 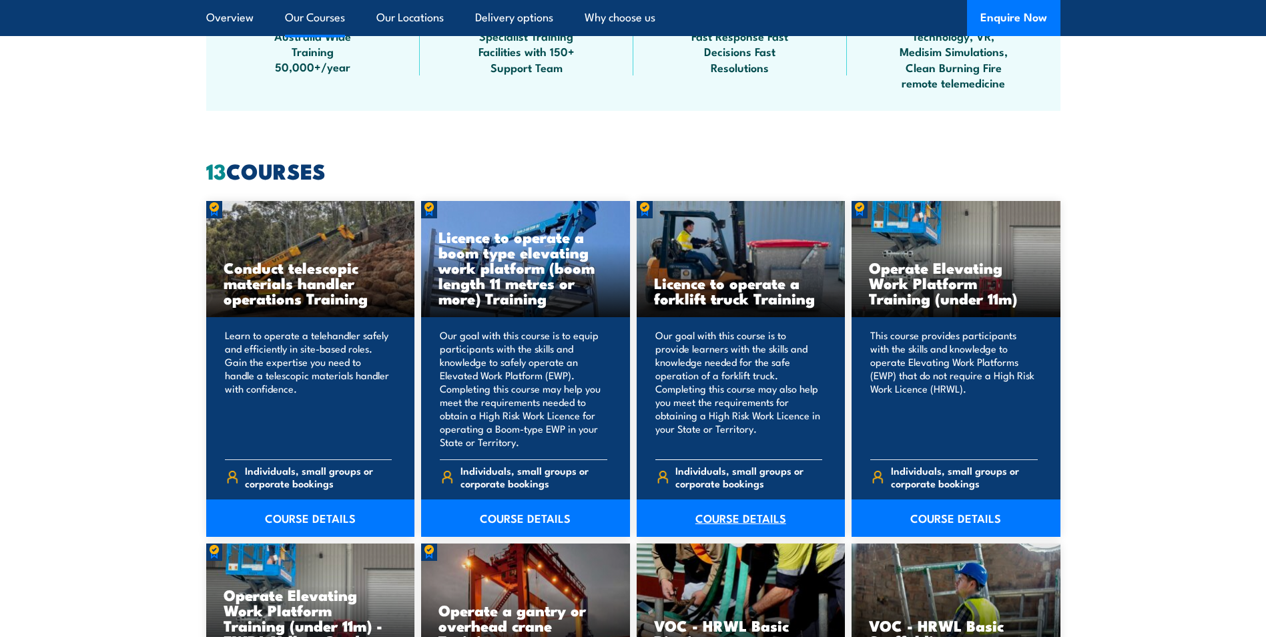 I want to click on p: Our goal with this course is to provide learners with the skills and knowledge needed for the saf..., so click(x=739, y=388).